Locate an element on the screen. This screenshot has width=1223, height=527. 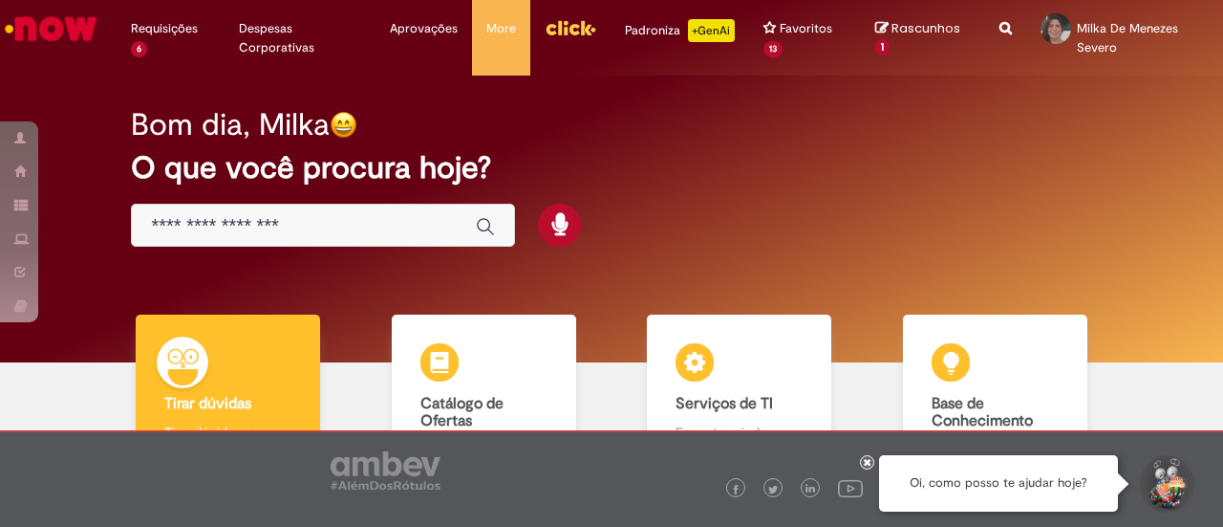
b: Serviços de TI is located at coordinates (725, 403).